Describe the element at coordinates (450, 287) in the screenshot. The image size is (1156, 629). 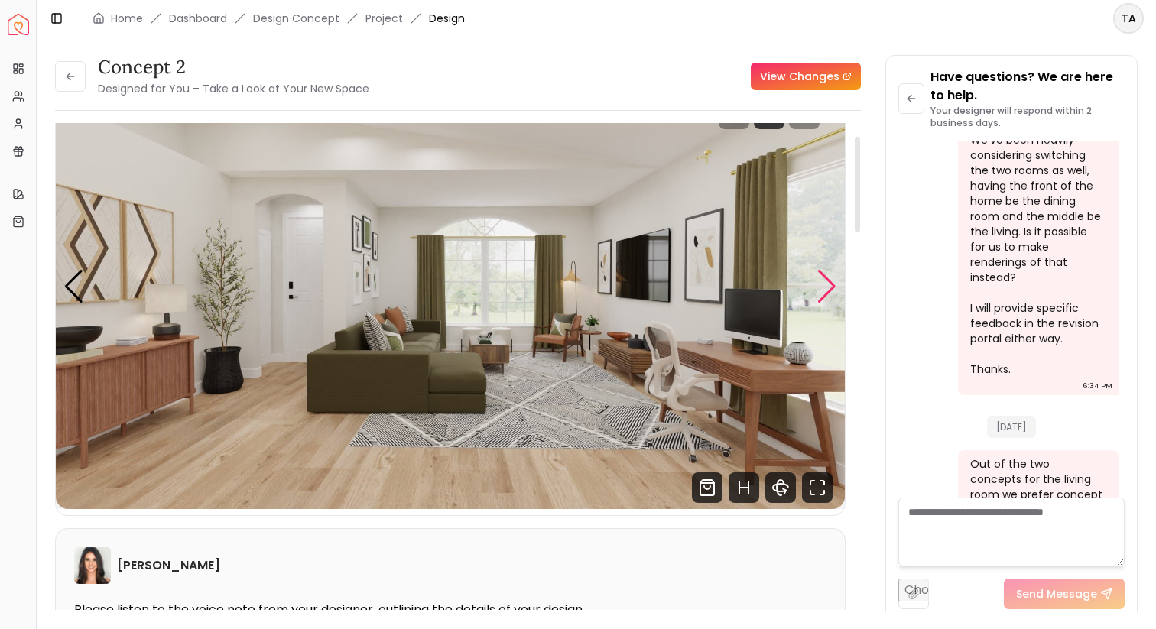
I see `div: 1 / 4` at that location.